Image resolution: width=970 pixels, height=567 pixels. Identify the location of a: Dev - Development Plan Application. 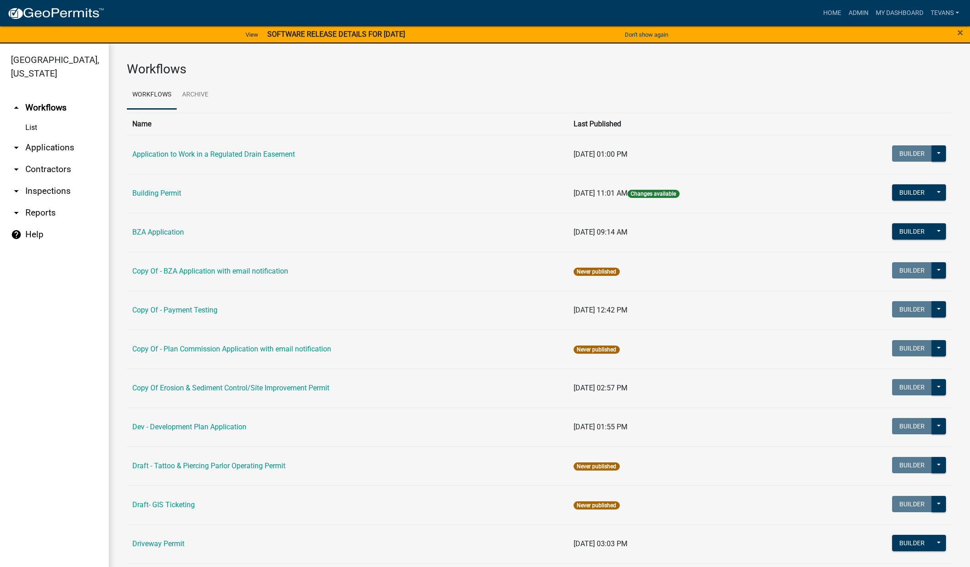
(189, 427).